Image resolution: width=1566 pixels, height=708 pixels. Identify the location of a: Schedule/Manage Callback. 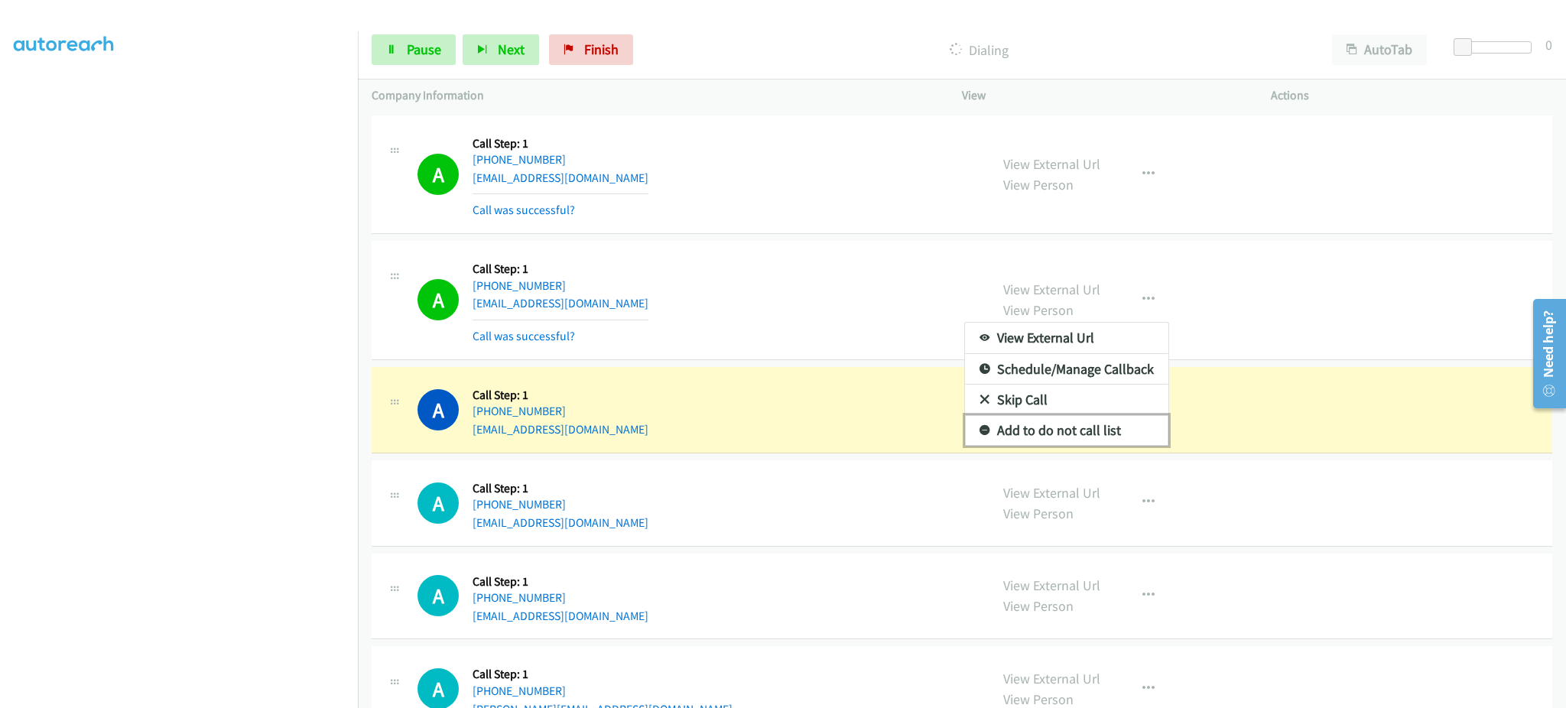
(1067, 369).